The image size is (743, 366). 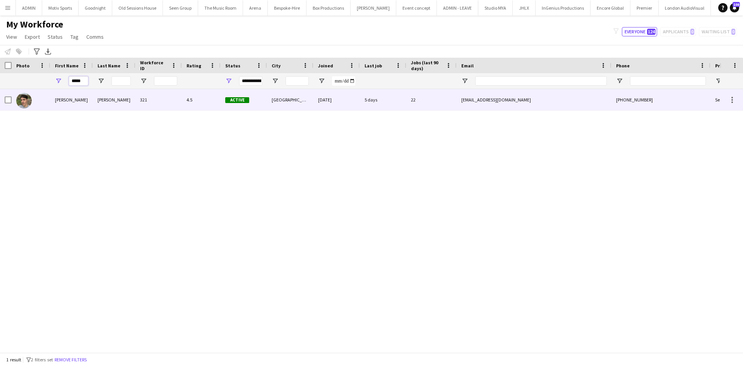 I want to click on button: ADMIN, so click(x=29, y=8).